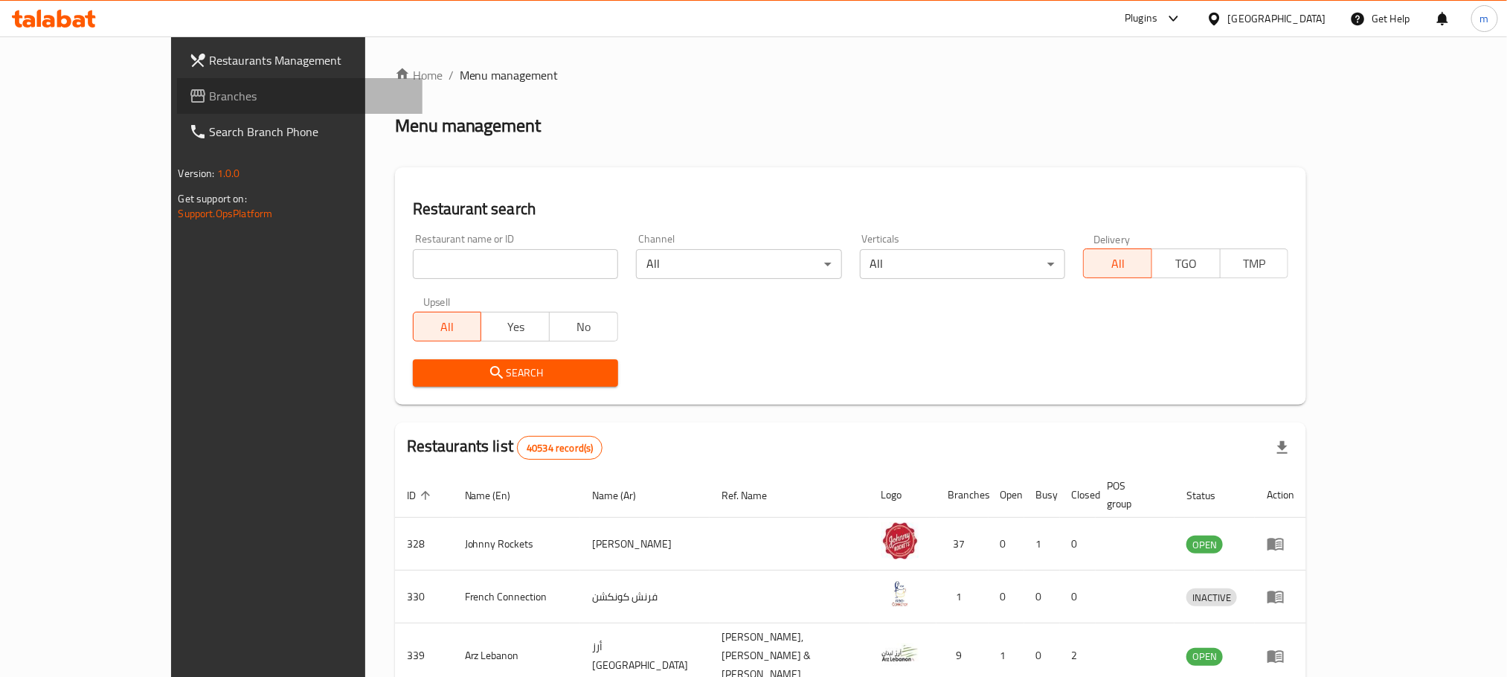 The width and height of the screenshot is (1507, 677). What do you see at coordinates (228, 173) in the screenshot?
I see `span: 1.0.0` at bounding box center [228, 173].